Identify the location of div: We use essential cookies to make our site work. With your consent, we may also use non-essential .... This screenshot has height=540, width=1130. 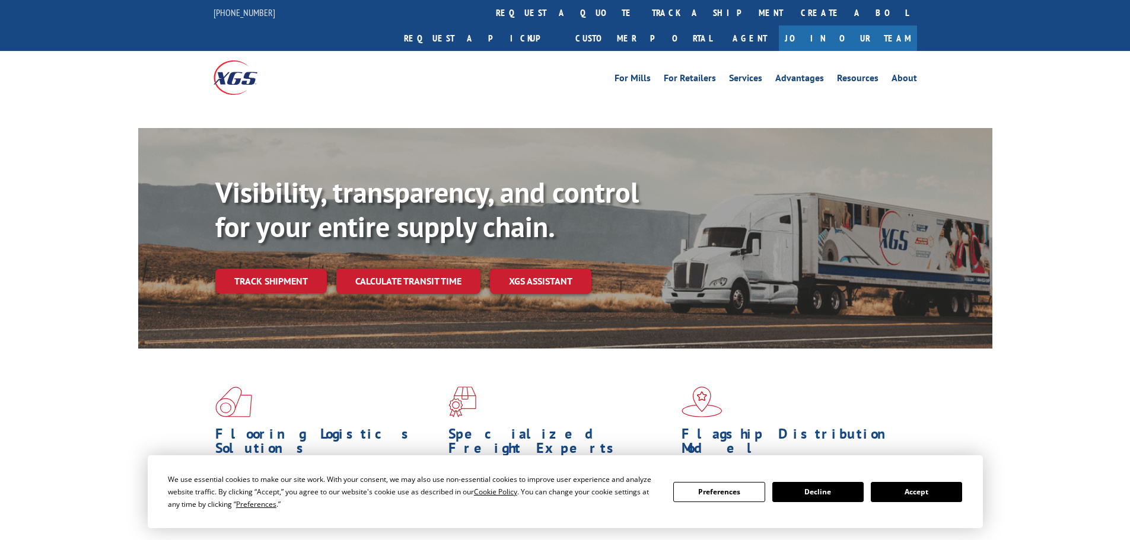
(413, 492).